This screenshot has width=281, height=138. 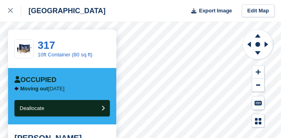 I want to click on span: Export Image, so click(x=215, y=11).